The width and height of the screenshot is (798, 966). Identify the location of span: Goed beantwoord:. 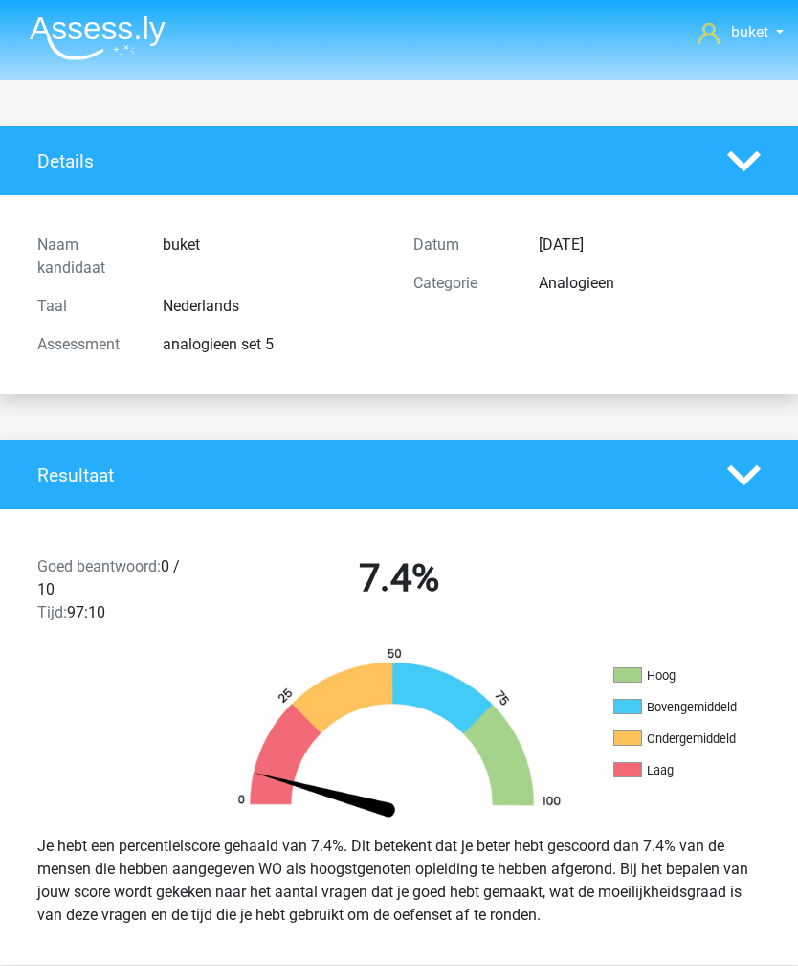
(99, 566).